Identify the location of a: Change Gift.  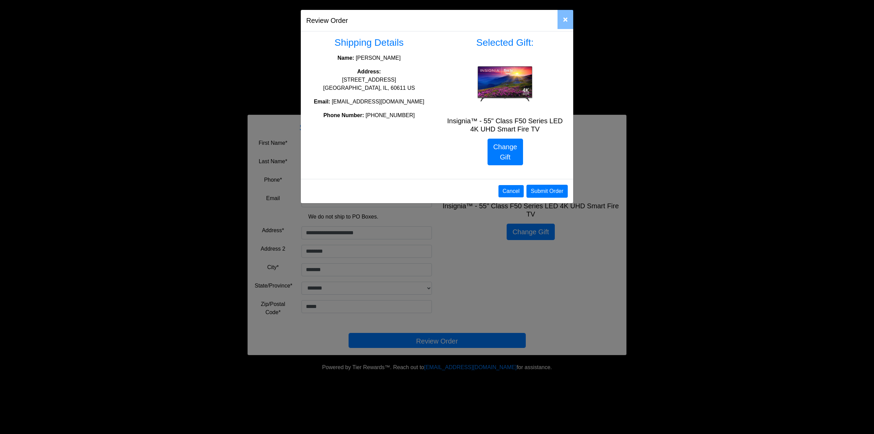
(505, 152).